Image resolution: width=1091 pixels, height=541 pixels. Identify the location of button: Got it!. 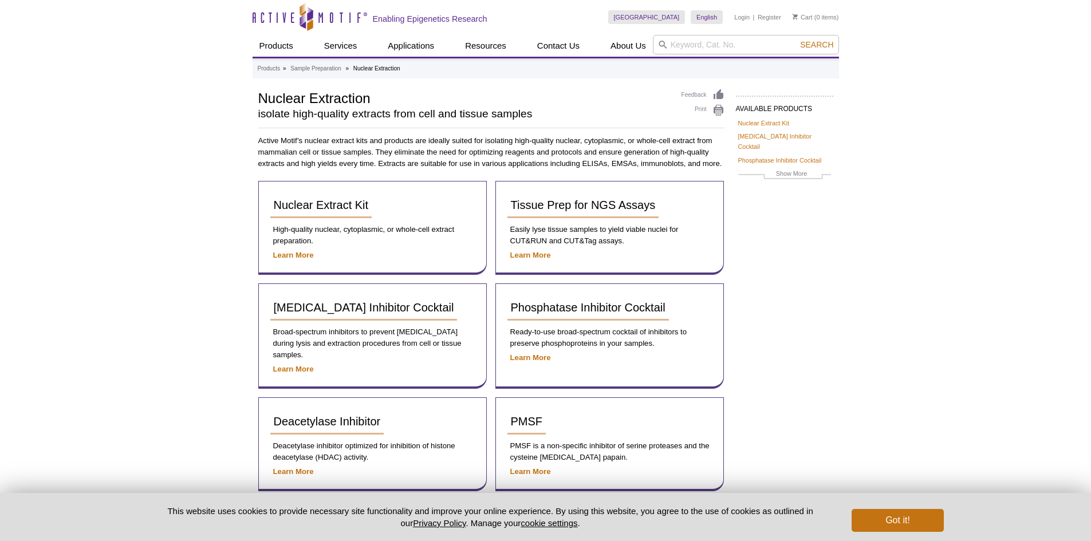
(897, 521).